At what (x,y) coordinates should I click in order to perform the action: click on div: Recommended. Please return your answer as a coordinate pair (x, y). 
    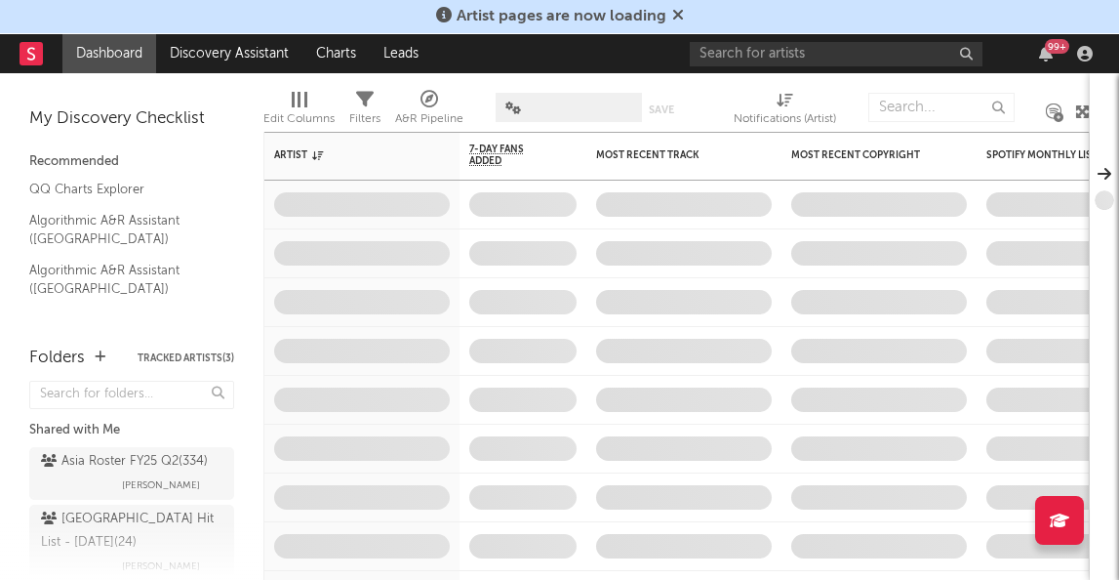
    Looking at the image, I should click on (132, 162).